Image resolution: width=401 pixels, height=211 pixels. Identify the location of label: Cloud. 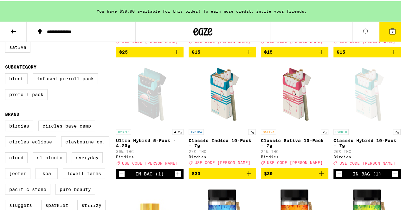
(16, 156).